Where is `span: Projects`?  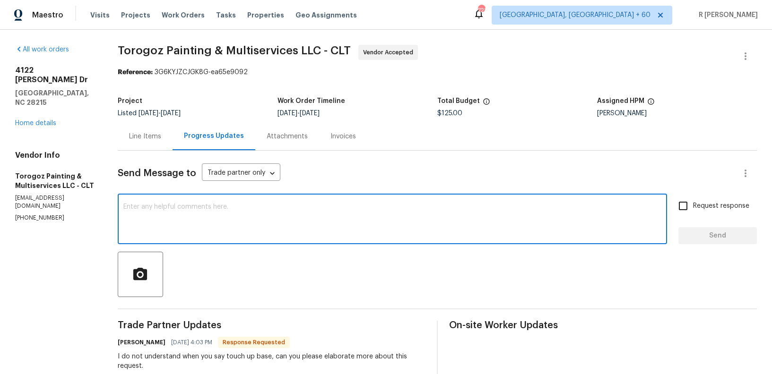 span: Projects is located at coordinates (136, 15).